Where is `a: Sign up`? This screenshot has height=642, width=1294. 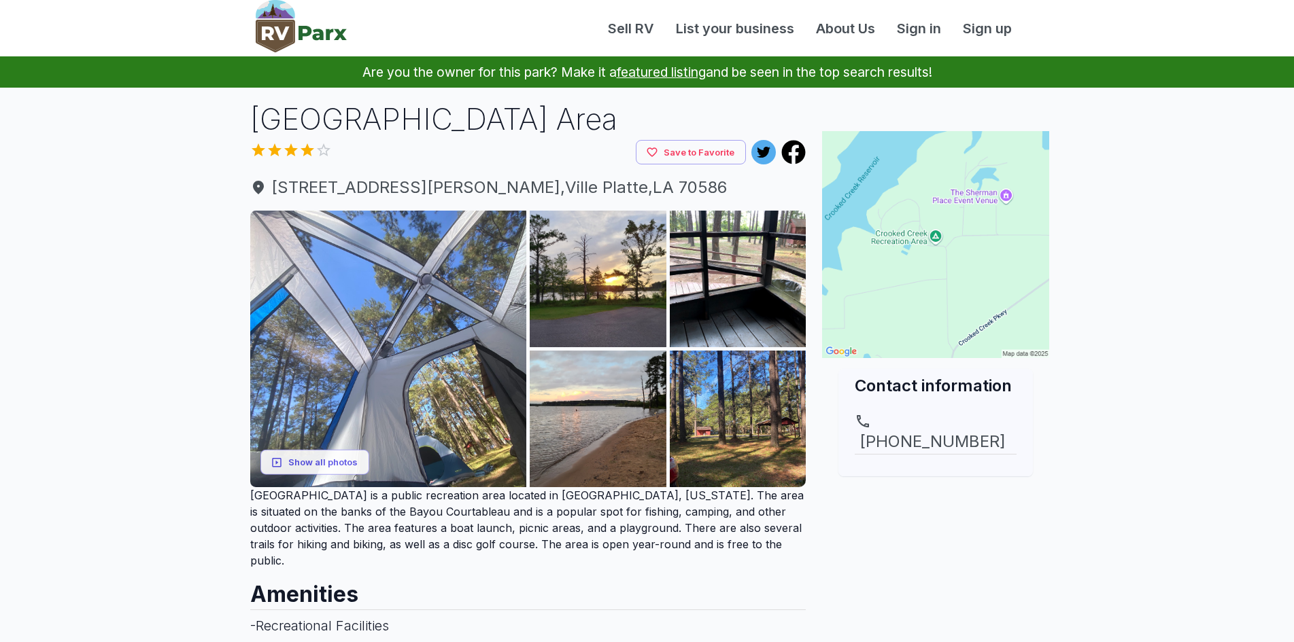
a: Sign up is located at coordinates (987, 29).